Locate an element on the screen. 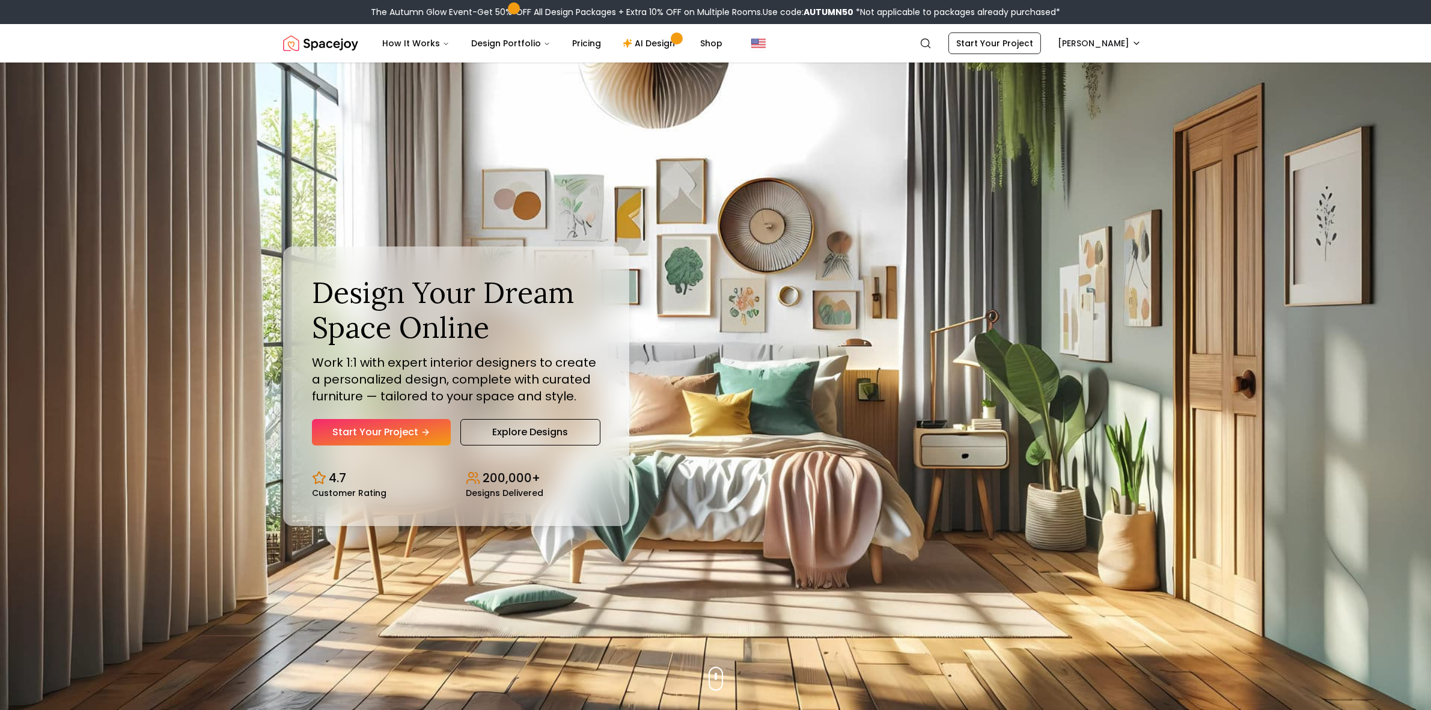 The image size is (1431, 710). small: Designs Delivered is located at coordinates (504, 493).